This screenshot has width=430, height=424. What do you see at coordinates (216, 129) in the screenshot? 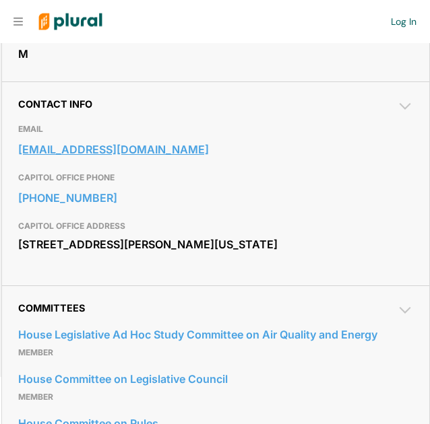
I see `h3: EMAIL` at bounding box center [216, 129].